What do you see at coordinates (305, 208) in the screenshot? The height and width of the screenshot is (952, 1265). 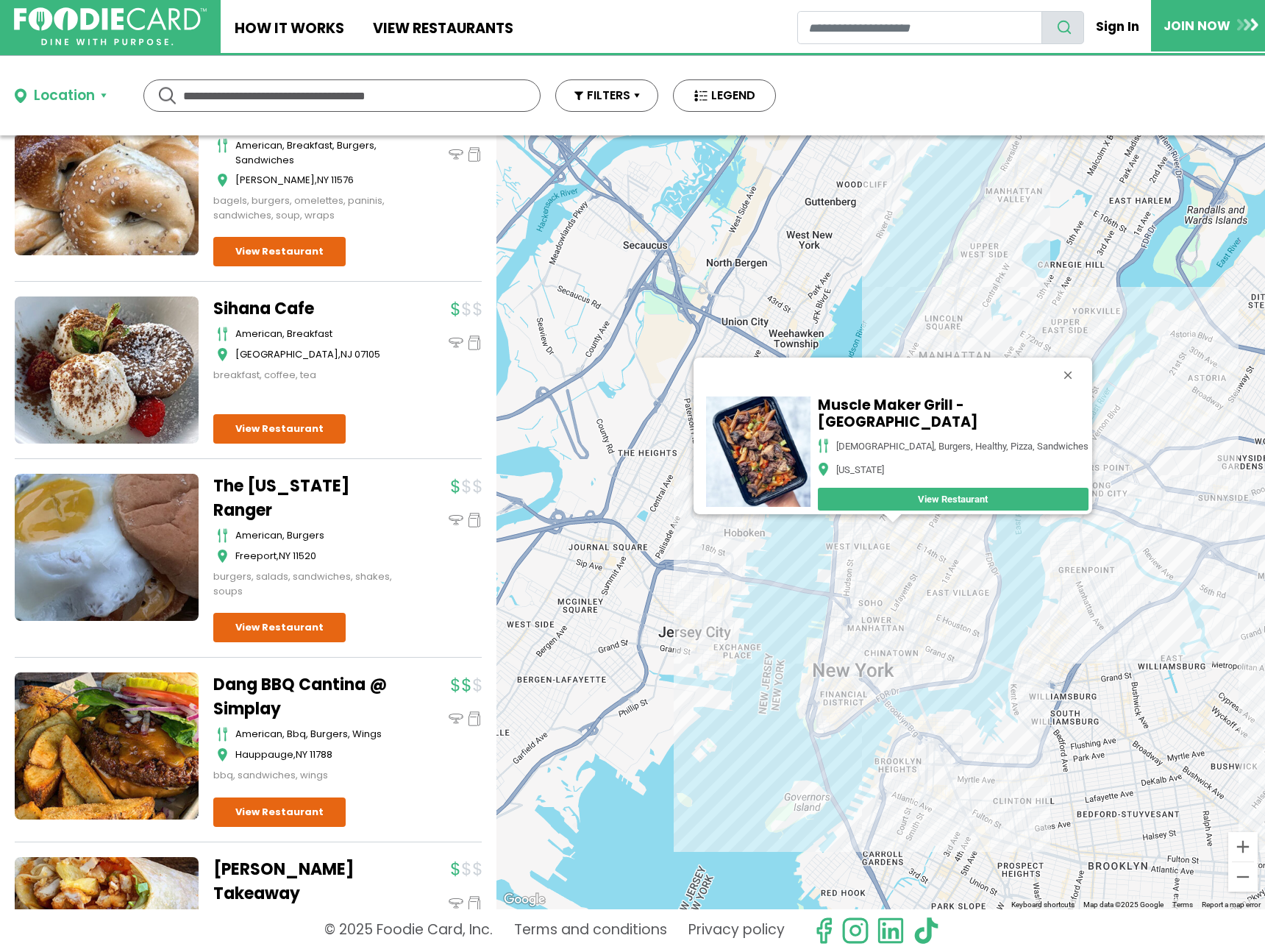 I see `div: bagels, burgers, omelettes, paninis, sandwiches, soup, wraps` at bounding box center [305, 208].